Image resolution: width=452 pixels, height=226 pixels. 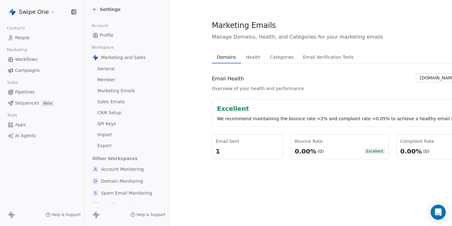 I want to click on a: Campaigns, so click(x=42, y=70).